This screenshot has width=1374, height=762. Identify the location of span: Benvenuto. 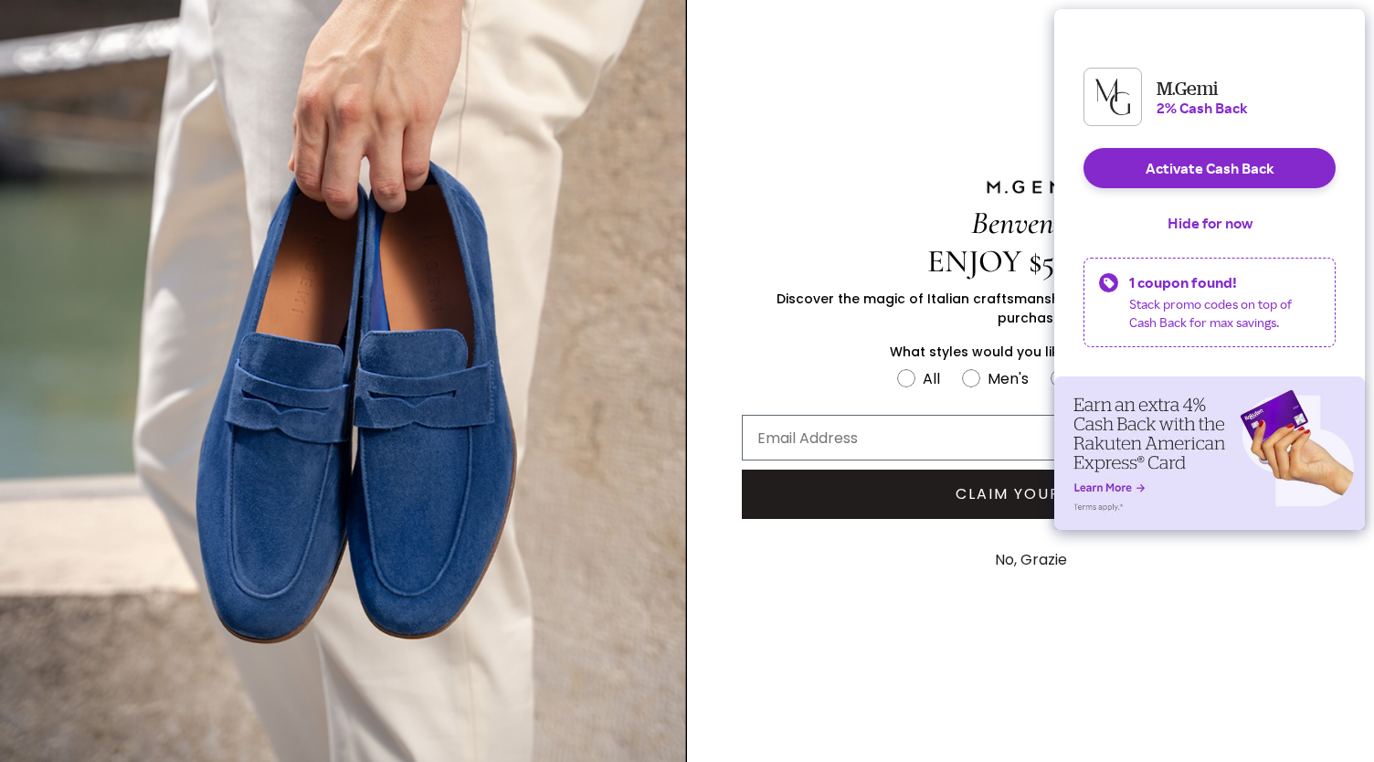
(1031, 223).